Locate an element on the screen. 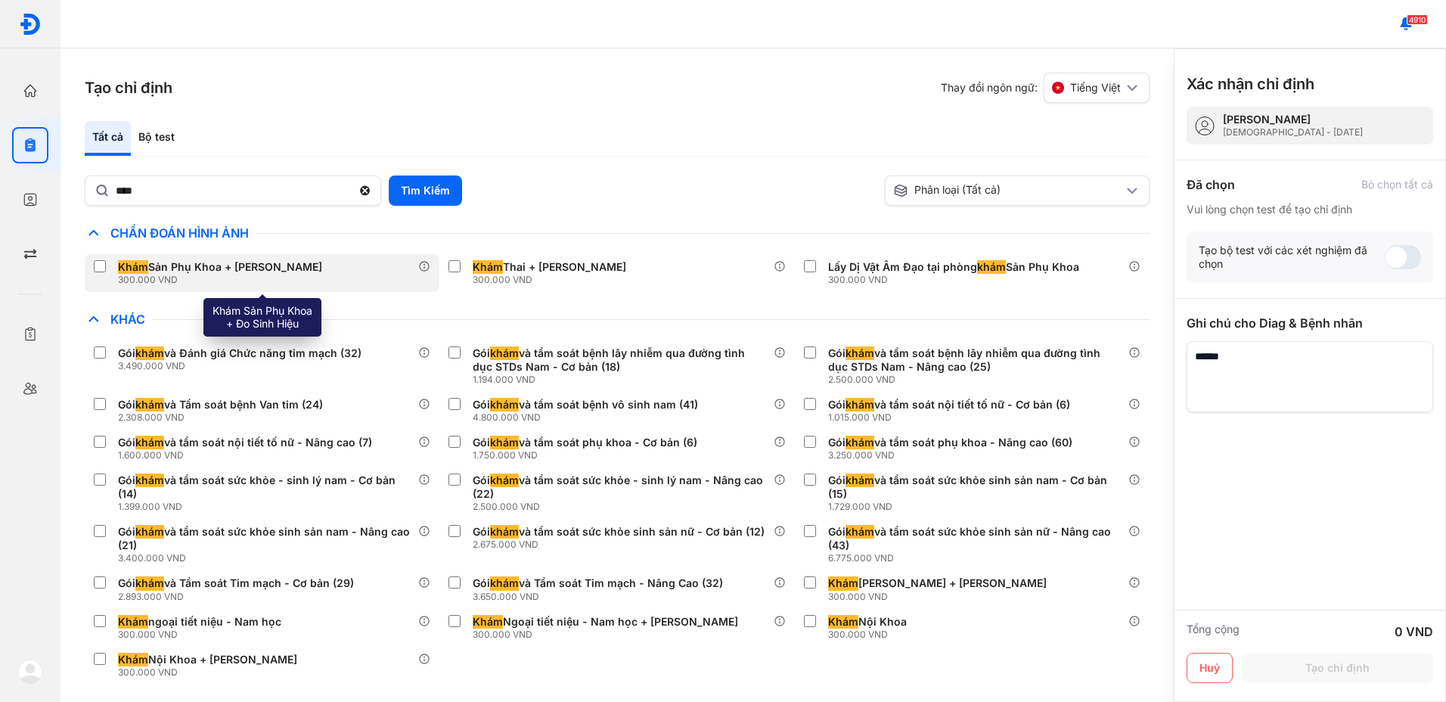 This screenshot has height=702, width=1446. div: Gói và tầm soát sức khỏe sinh sản nam - Cơ bản (15) is located at coordinates (975, 487).